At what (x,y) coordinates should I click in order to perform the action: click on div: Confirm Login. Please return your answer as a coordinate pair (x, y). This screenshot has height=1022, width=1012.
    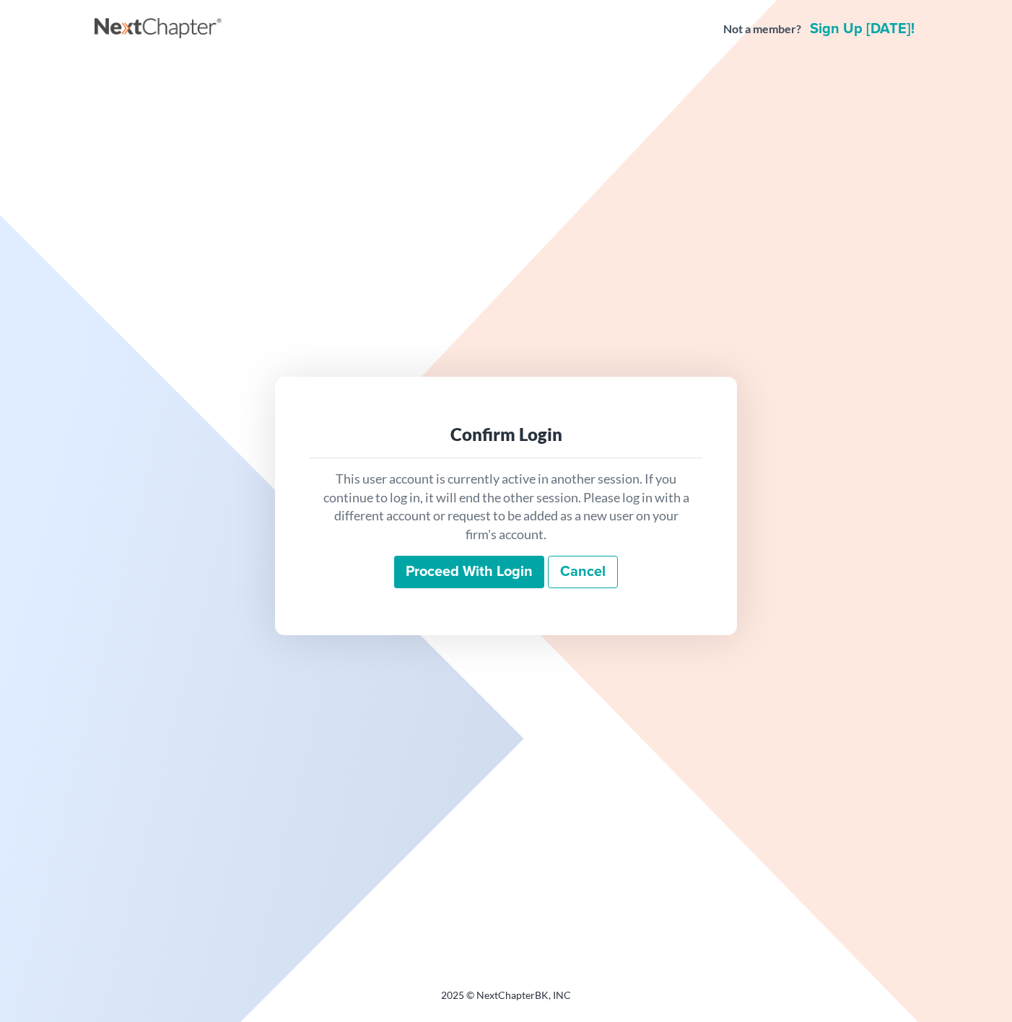
    Looking at the image, I should click on (506, 434).